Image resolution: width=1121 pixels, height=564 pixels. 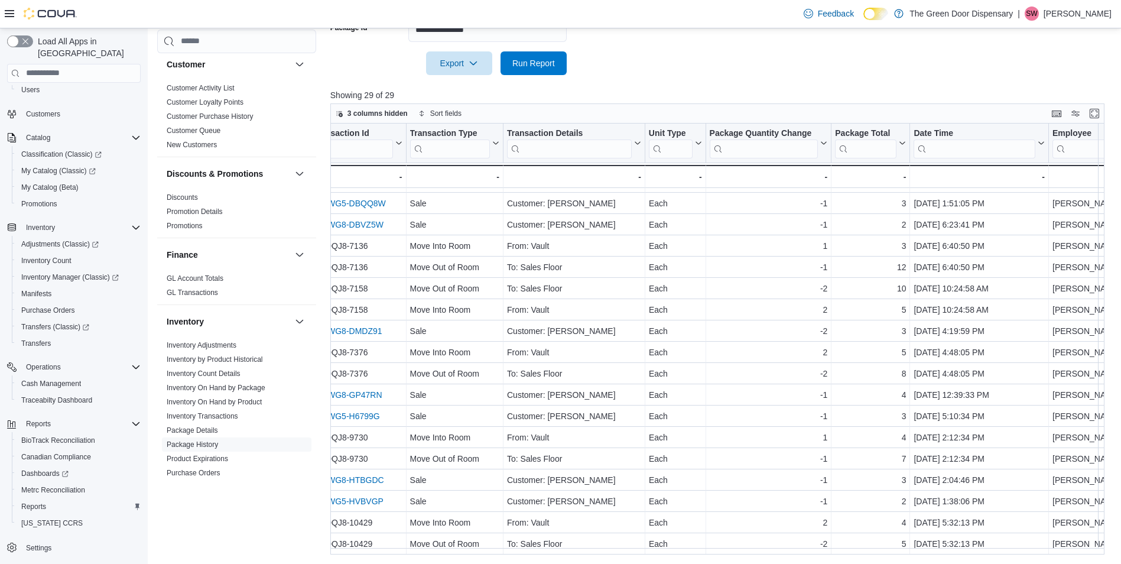 I want to click on div: Transaction Type, so click(x=449, y=142).